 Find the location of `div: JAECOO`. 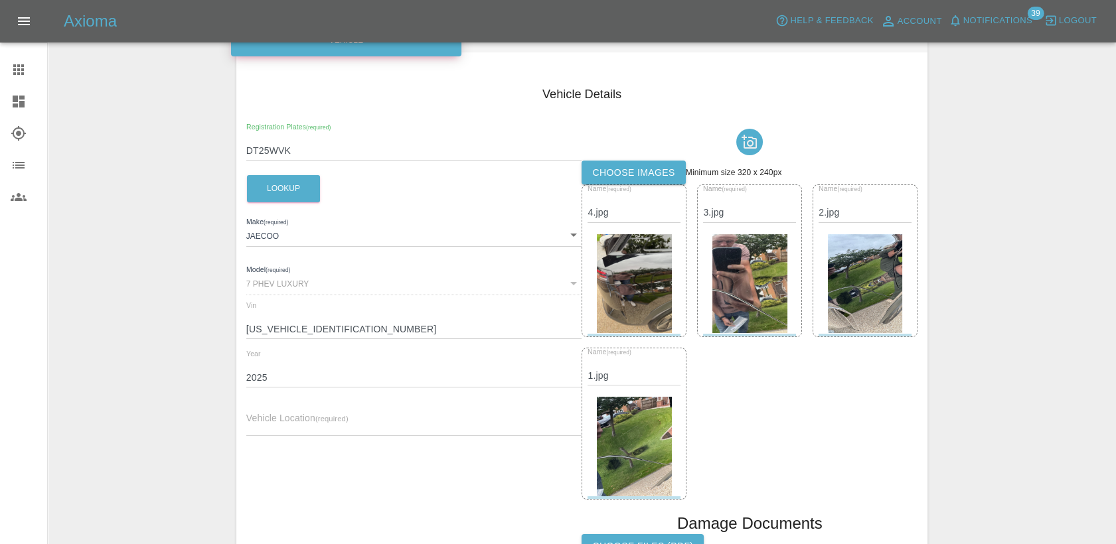

div: JAECOO is located at coordinates (414, 235).